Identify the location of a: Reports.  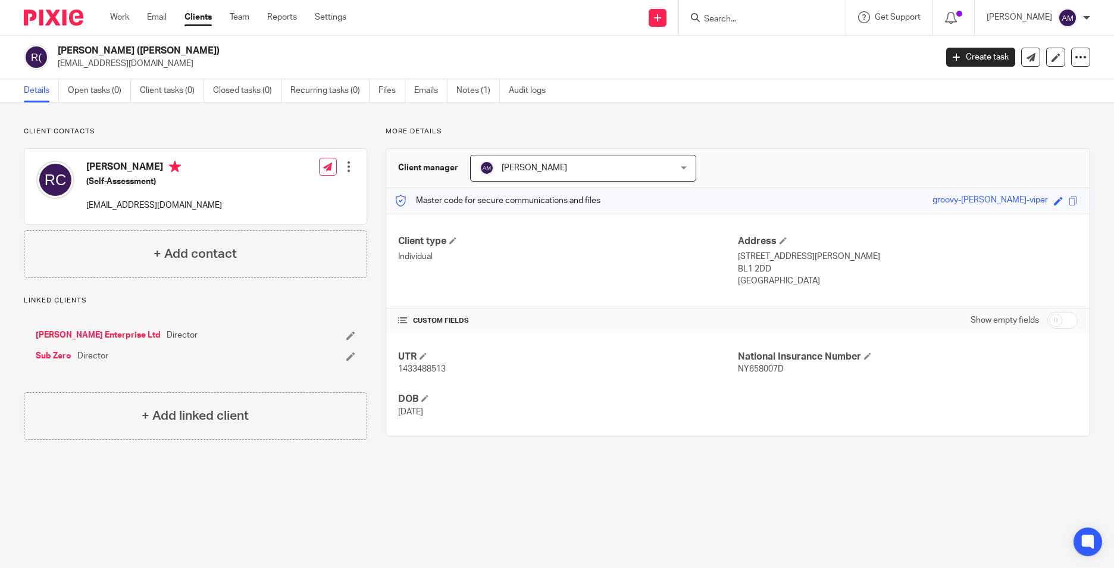
(282, 17).